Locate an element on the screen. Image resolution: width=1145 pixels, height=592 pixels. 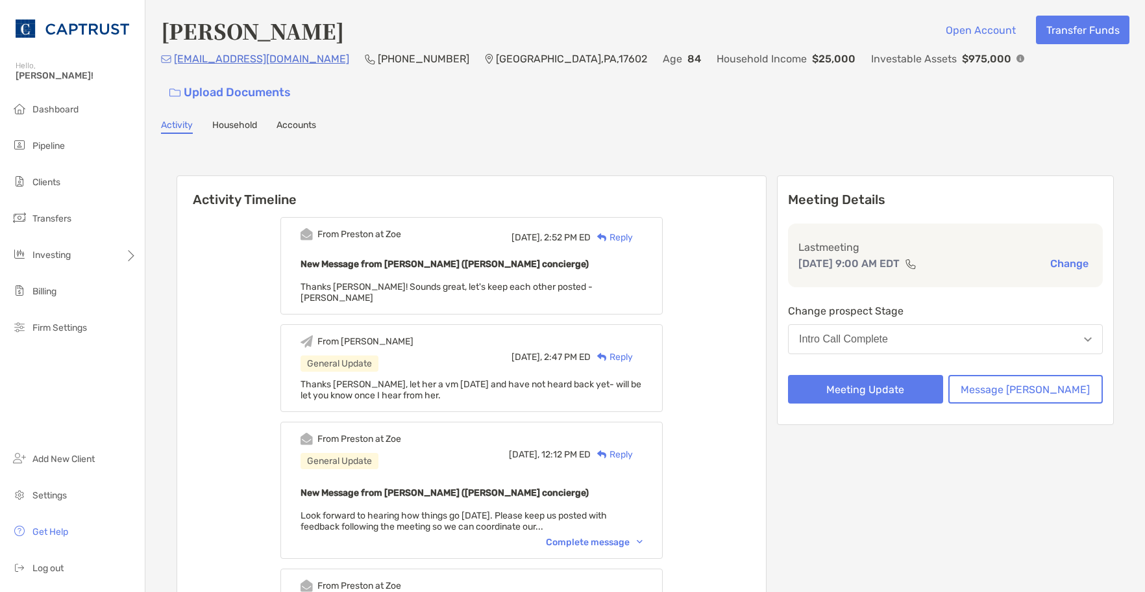
button: Meeting Update is located at coordinates (866, 389).